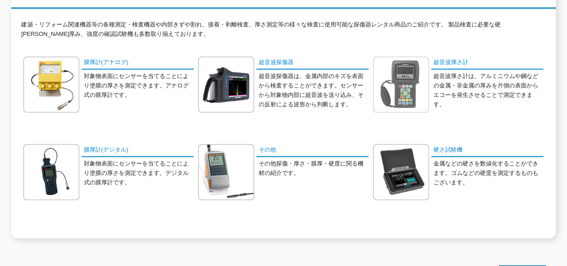  Describe the element at coordinates (138, 173) in the screenshot. I see `p: 対象物表面にセンサーを当てることにより塗膜の厚さを測定できます。デジタル式の膜厚計です。` at that location.